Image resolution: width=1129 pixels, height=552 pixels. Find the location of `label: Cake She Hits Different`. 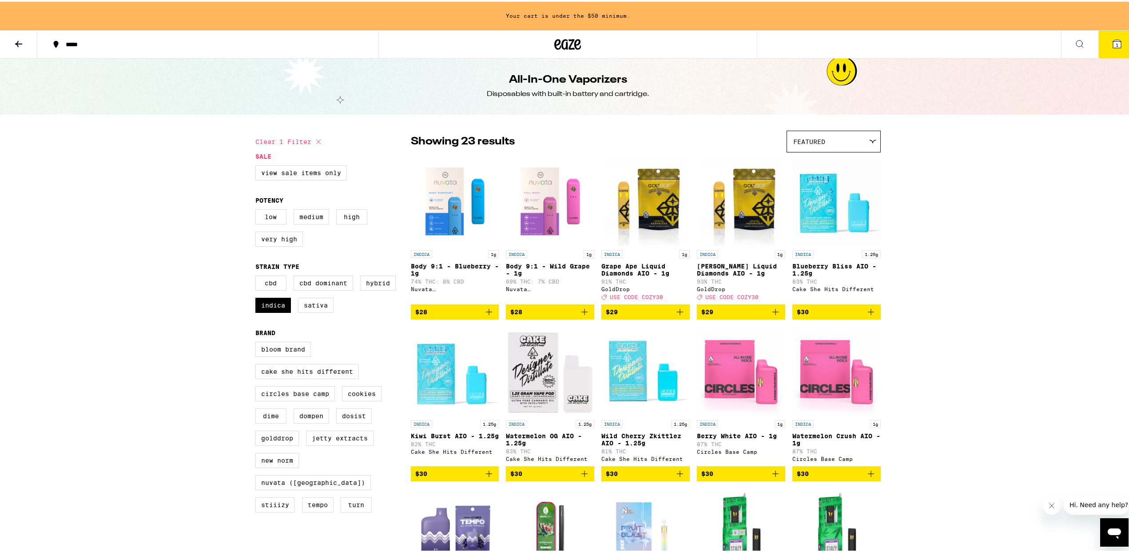

label: Cake She Hits Different is located at coordinates (307, 370).